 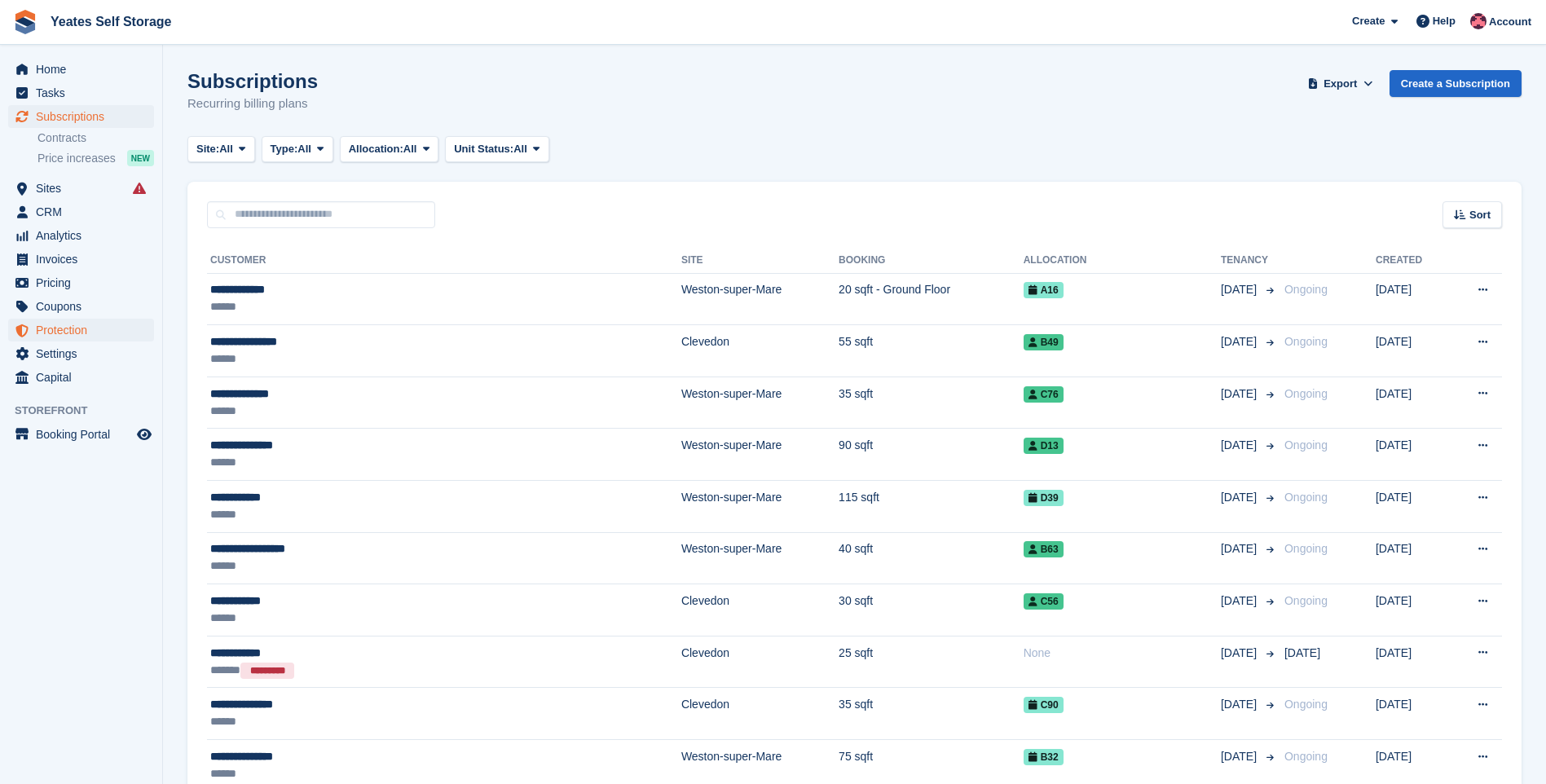 I want to click on th: Tenancy, so click(x=1250, y=260).